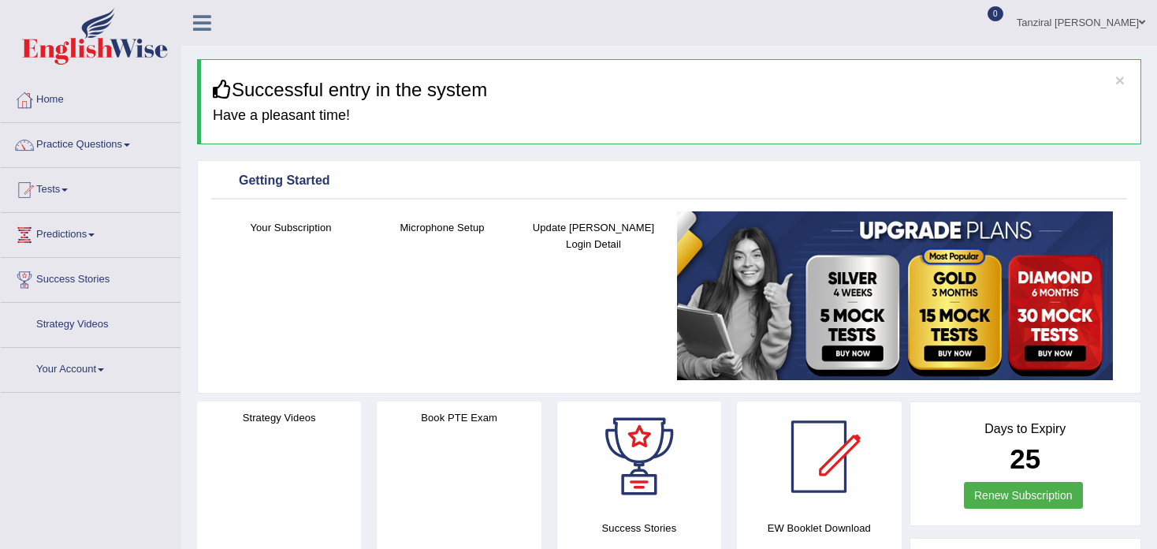 This screenshot has width=1157, height=549. I want to click on a: Home, so click(91, 98).